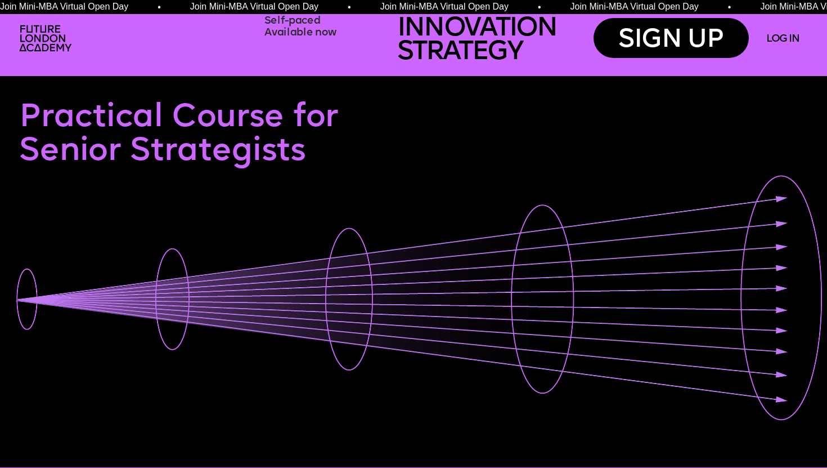  I want to click on span: Available now, so click(300, 33).